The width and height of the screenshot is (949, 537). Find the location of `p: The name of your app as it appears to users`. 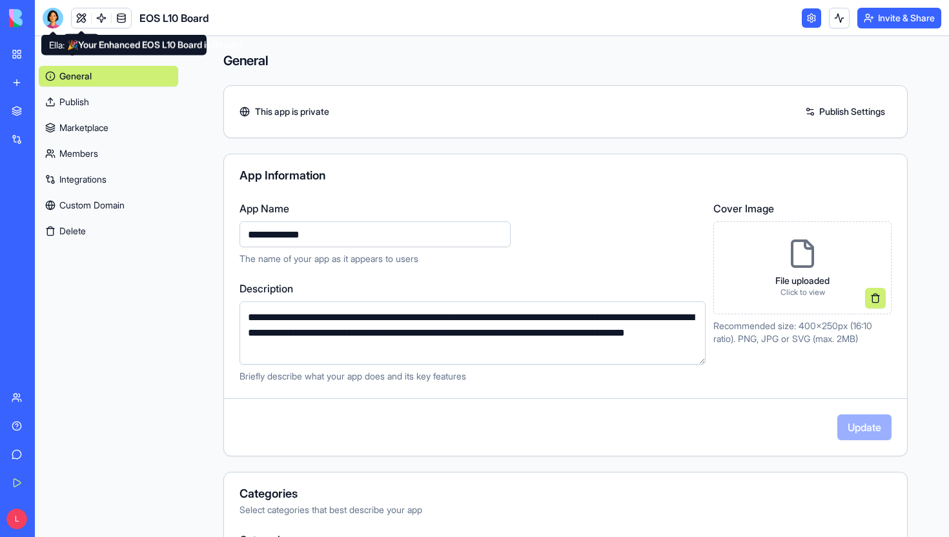

p: The name of your app as it appears to users is located at coordinates (469, 259).